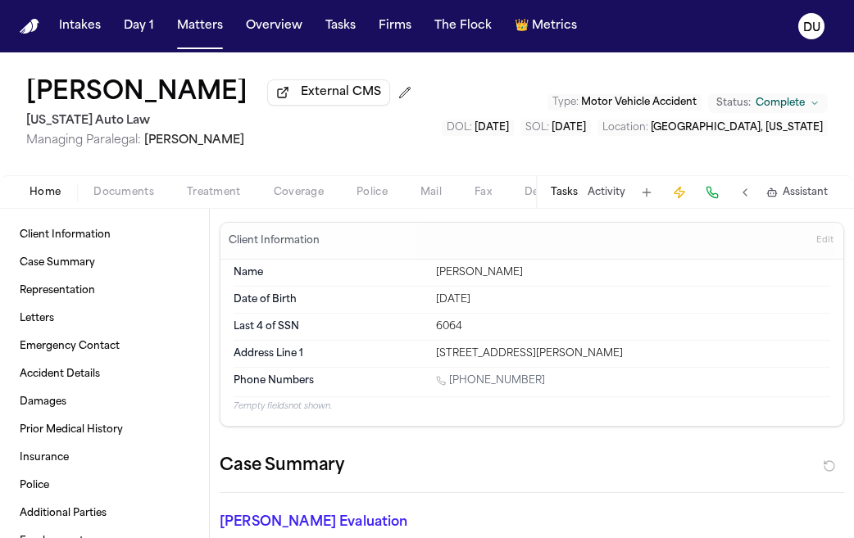  What do you see at coordinates (431, 193) in the screenshot?
I see `span: Mail` at bounding box center [431, 193].